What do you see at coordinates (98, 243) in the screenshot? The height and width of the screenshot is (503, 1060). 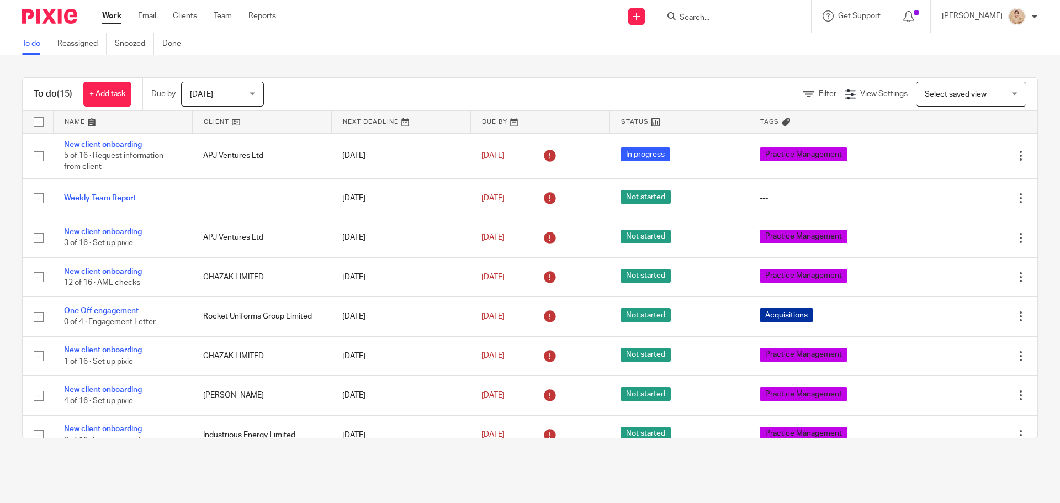 I see `span: 3 of 16 · Set up pixie` at bounding box center [98, 243].